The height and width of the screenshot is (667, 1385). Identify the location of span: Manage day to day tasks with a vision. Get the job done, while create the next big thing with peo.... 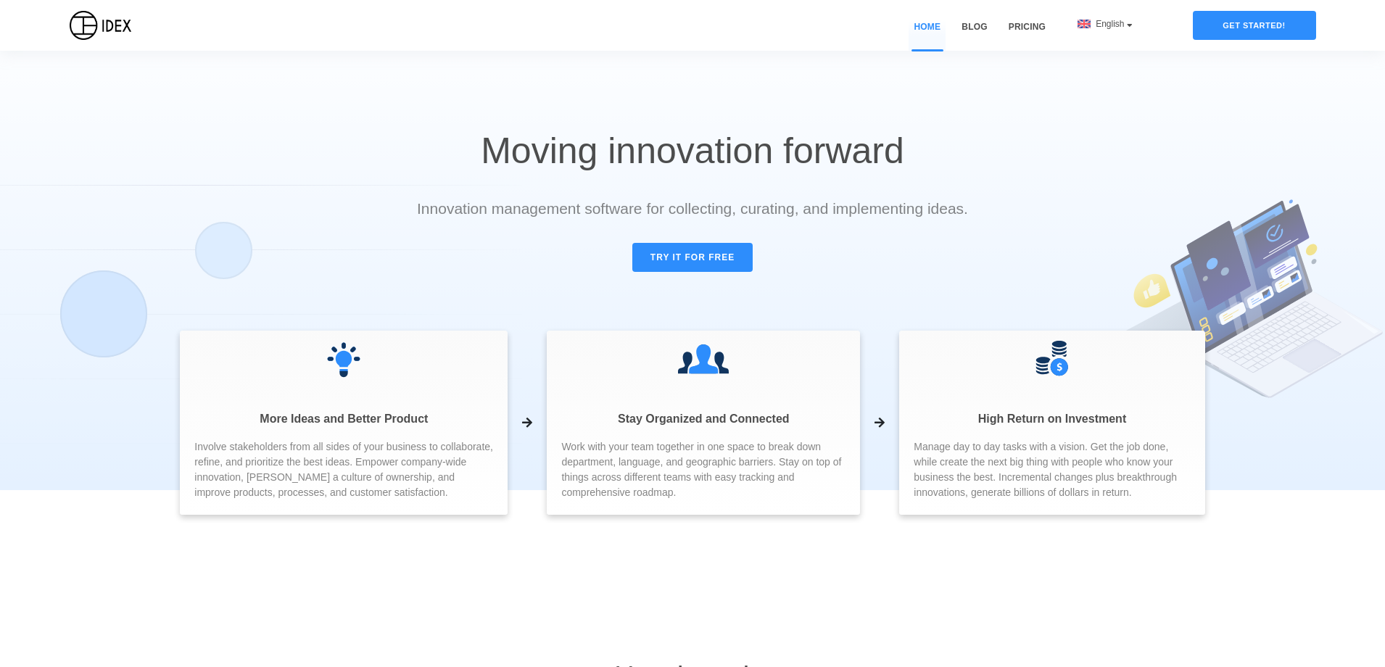
(1051, 470).